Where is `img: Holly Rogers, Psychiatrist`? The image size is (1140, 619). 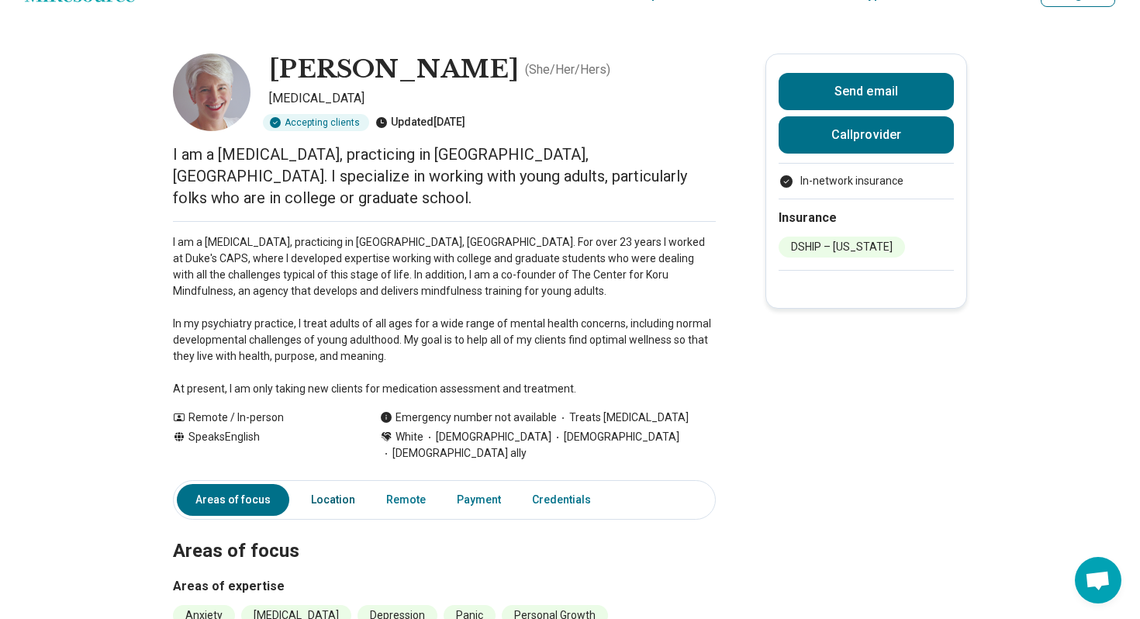
img: Holly Rogers, Psychiatrist is located at coordinates (212, 92).